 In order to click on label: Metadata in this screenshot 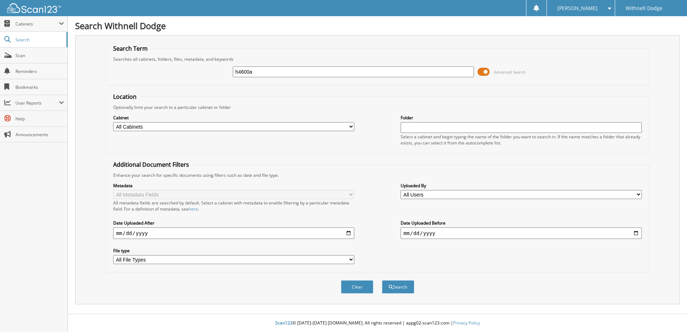, I will do `click(234, 185)`.